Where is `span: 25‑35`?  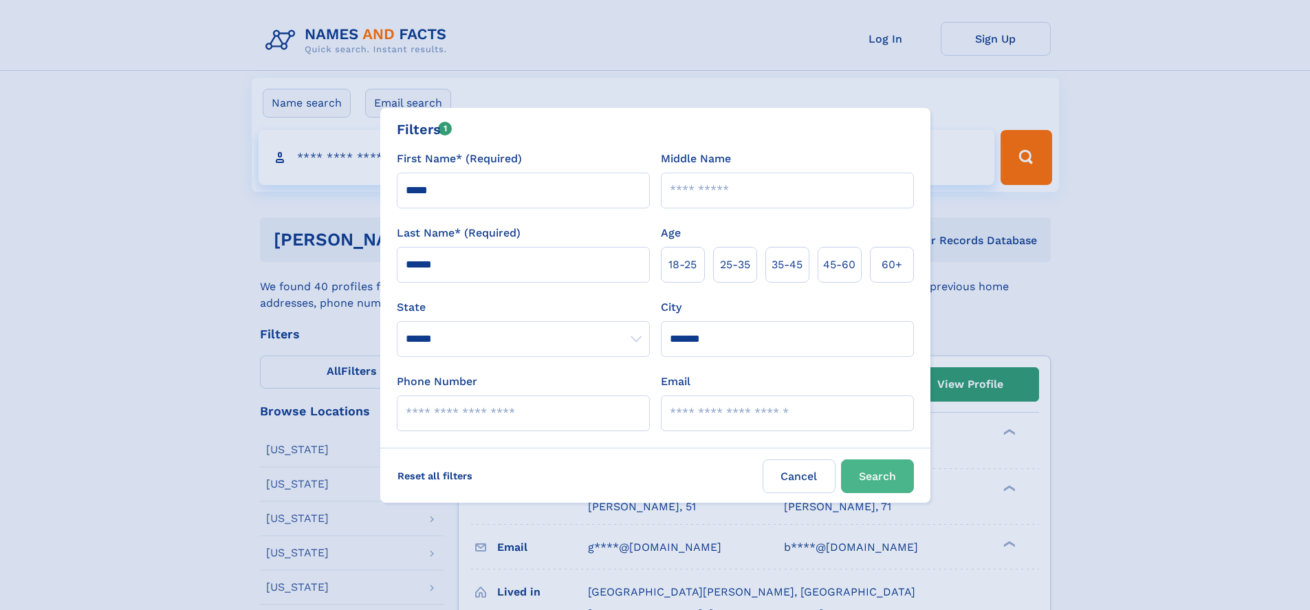
span: 25‑35 is located at coordinates (735, 265).